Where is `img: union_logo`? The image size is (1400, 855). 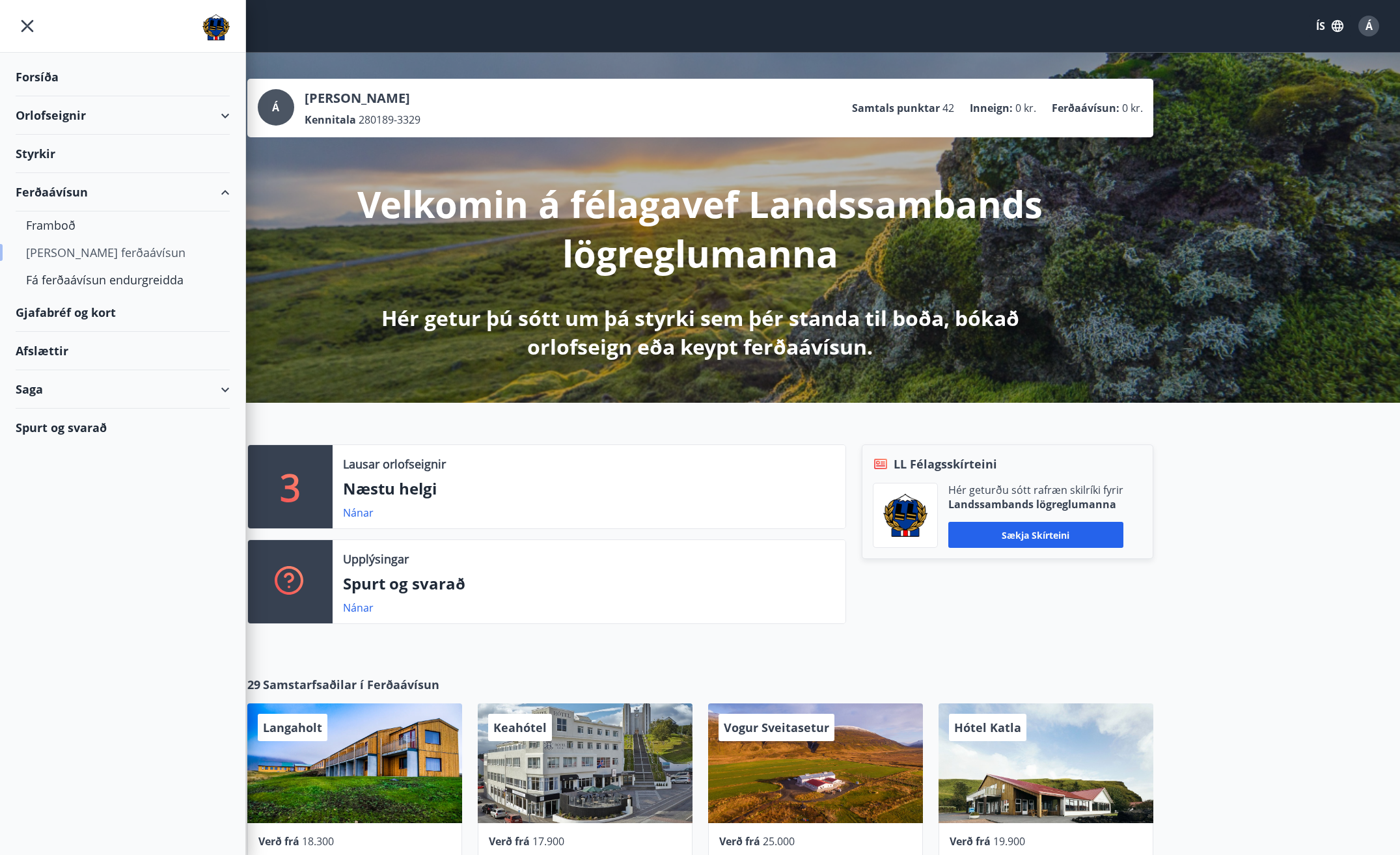
img: union_logo is located at coordinates (216, 27).